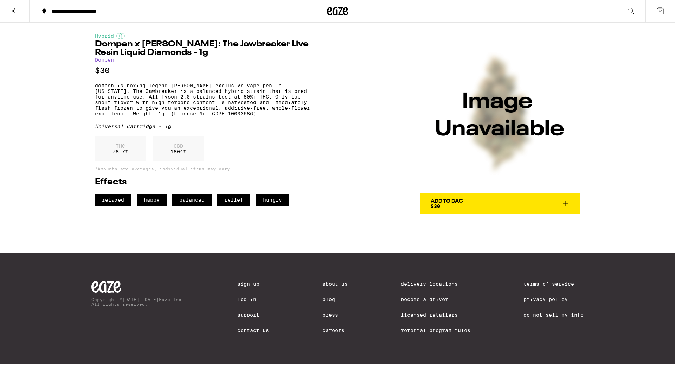 This screenshot has height=380, width=675. Describe the element at coordinates (436, 330) in the screenshot. I see `a: Referral Program Rules` at that location.